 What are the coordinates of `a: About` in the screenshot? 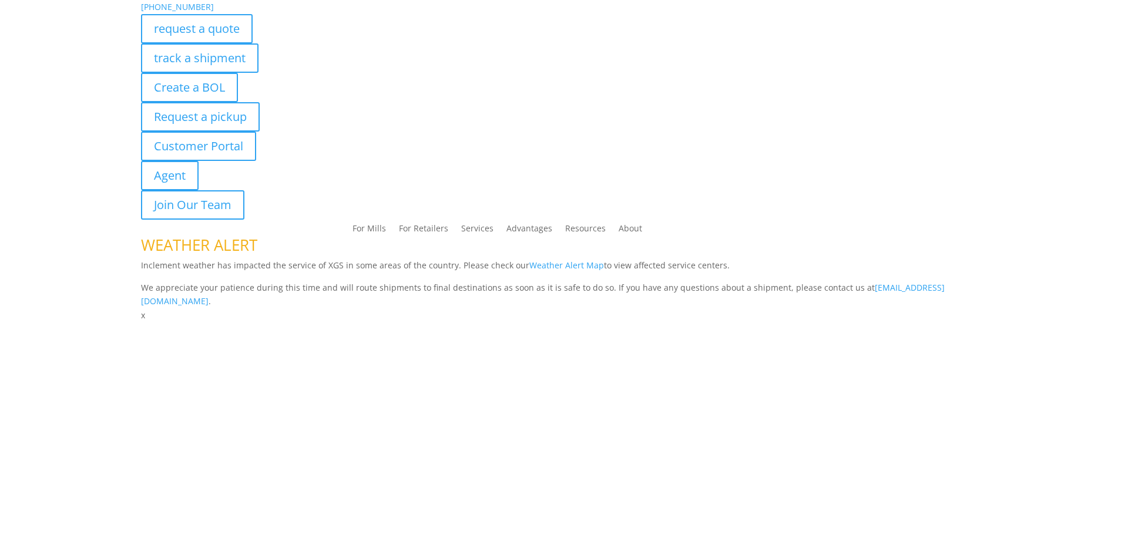 It's located at (630, 231).